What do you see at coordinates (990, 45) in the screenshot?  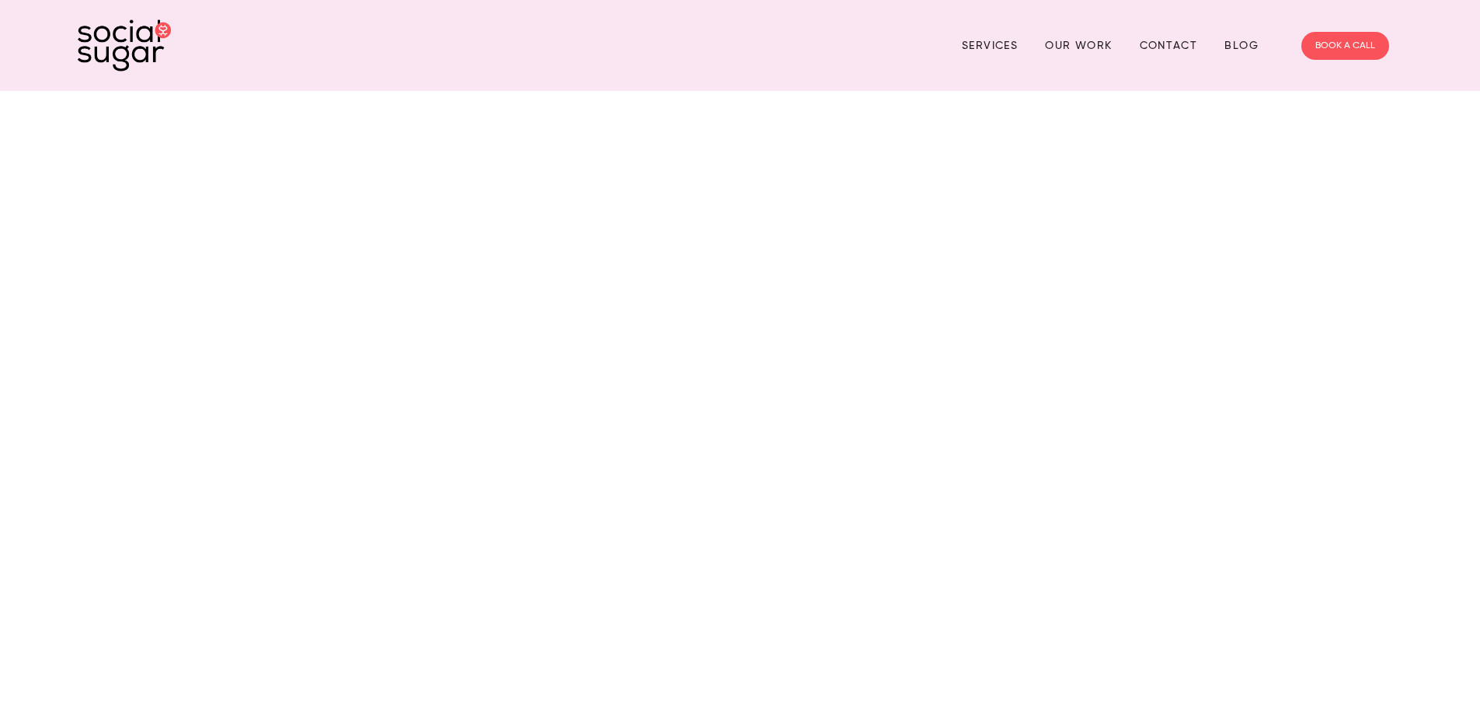 I see `a: Services` at bounding box center [990, 45].